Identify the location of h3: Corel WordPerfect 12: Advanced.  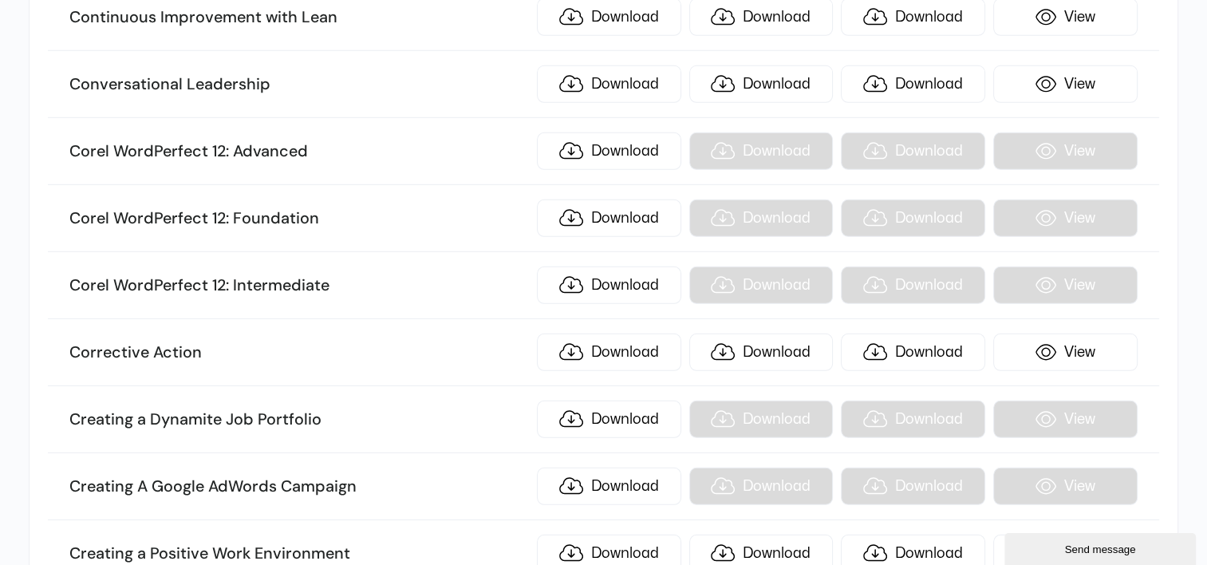
(298, 152).